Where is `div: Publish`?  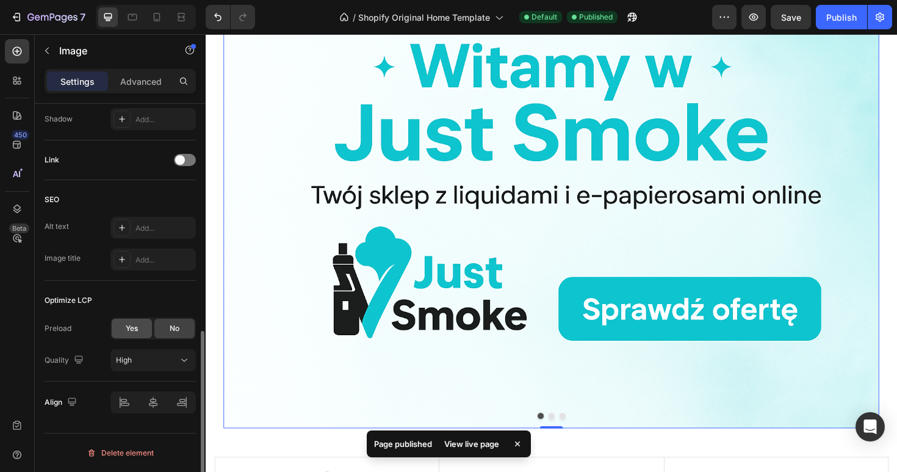
div: Publish is located at coordinates (841, 17).